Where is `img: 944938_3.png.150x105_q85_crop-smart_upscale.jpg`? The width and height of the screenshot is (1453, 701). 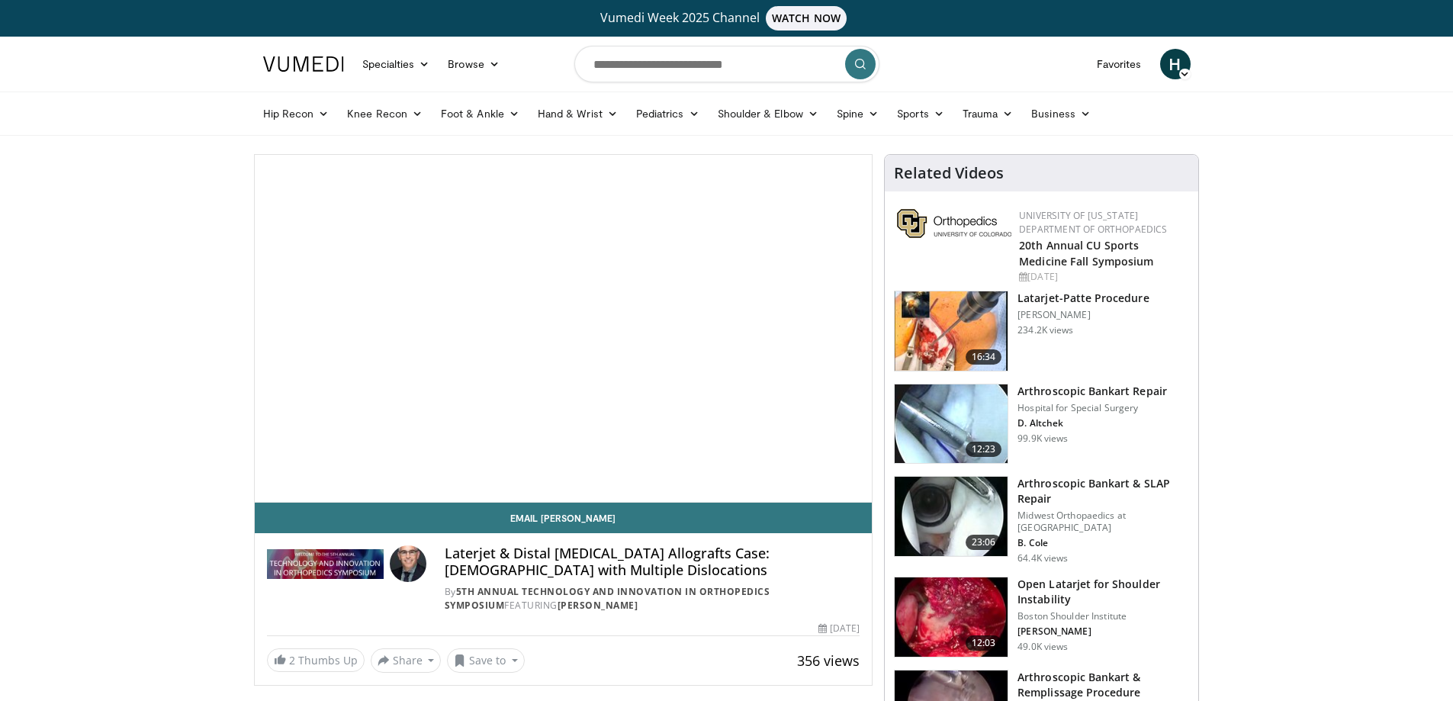 img: 944938_3.png.150x105_q85_crop-smart_upscale.jpg is located at coordinates (951, 617).